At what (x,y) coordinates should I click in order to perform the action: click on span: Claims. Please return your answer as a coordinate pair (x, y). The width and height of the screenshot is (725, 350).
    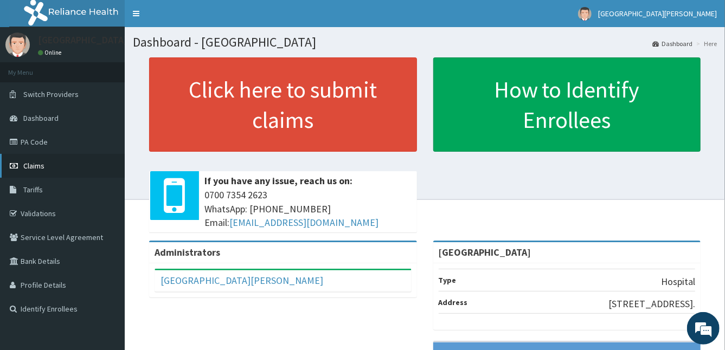
    Looking at the image, I should click on (34, 166).